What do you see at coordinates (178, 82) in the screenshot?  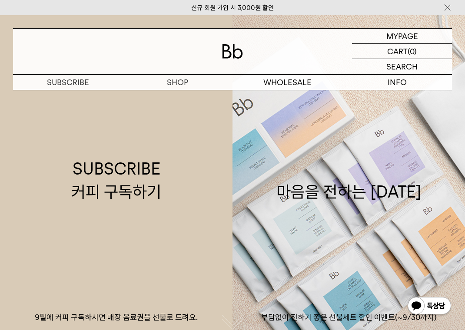 I see `p: SHOP` at bounding box center [178, 82].